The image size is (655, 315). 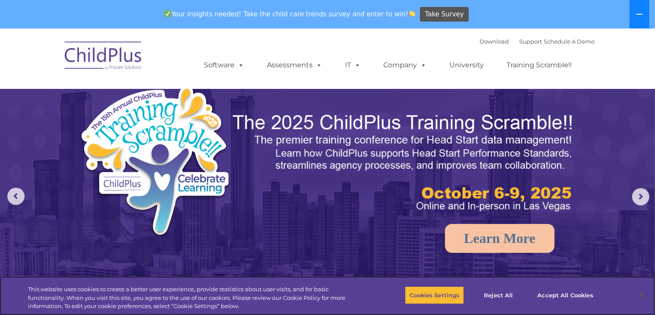 I want to click on button: Close, so click(x=642, y=295).